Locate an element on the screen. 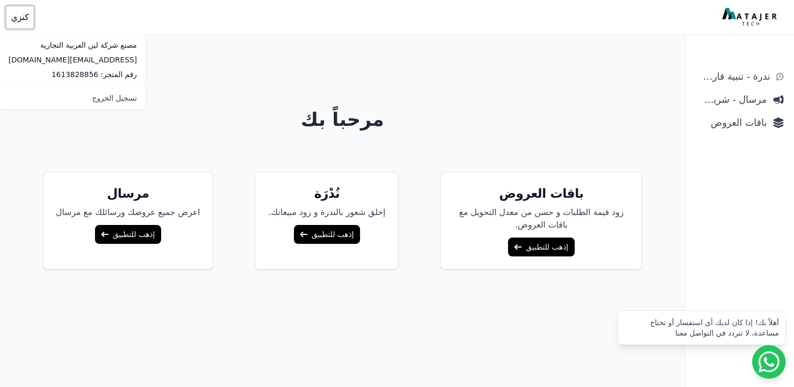 The width and height of the screenshot is (794, 387). p: اعرض جميع عروضك ورسائلك مع مرسال is located at coordinates (128, 213).